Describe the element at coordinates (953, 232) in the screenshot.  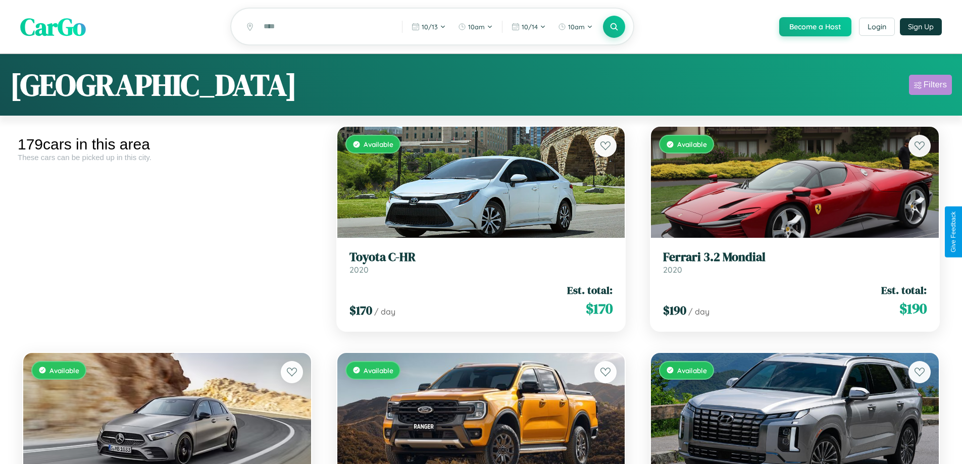
I see `div: Give Feedback` at that location.